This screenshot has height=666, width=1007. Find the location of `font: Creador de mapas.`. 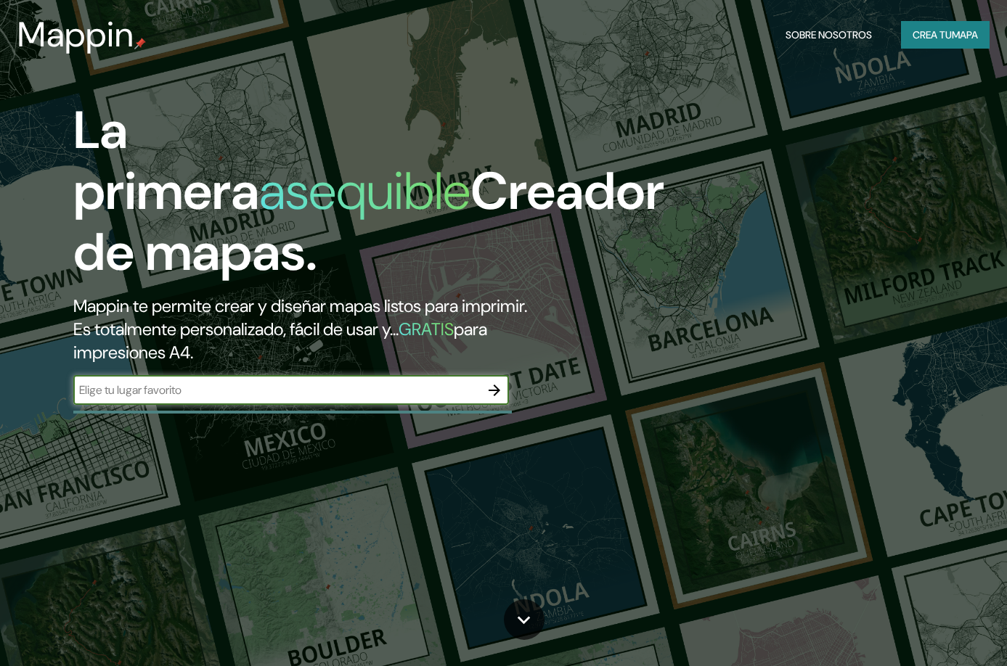

font: Creador de mapas. is located at coordinates (369, 221).